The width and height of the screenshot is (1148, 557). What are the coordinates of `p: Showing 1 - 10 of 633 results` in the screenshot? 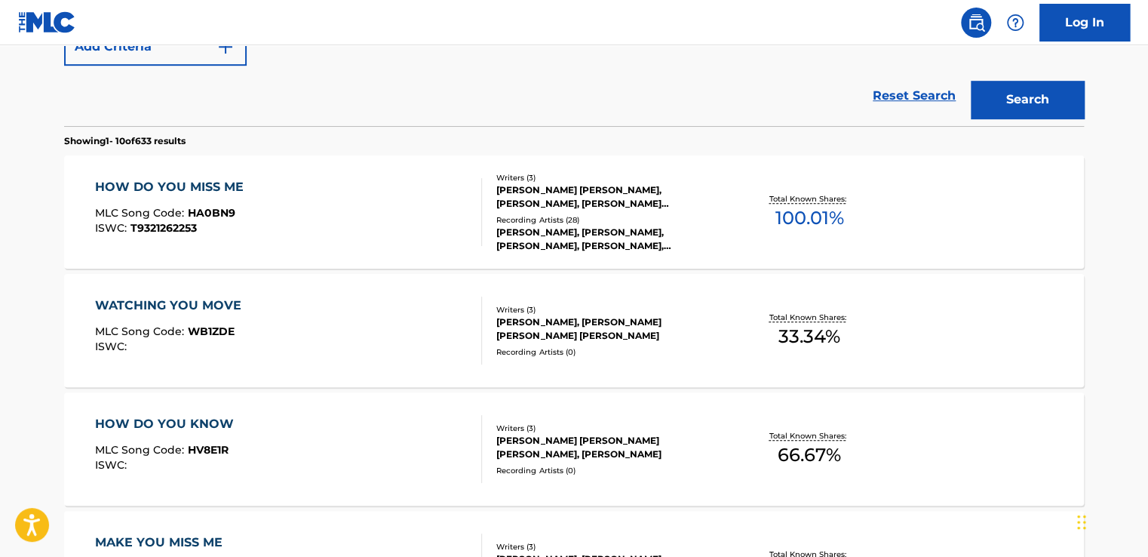 It's located at (124, 141).